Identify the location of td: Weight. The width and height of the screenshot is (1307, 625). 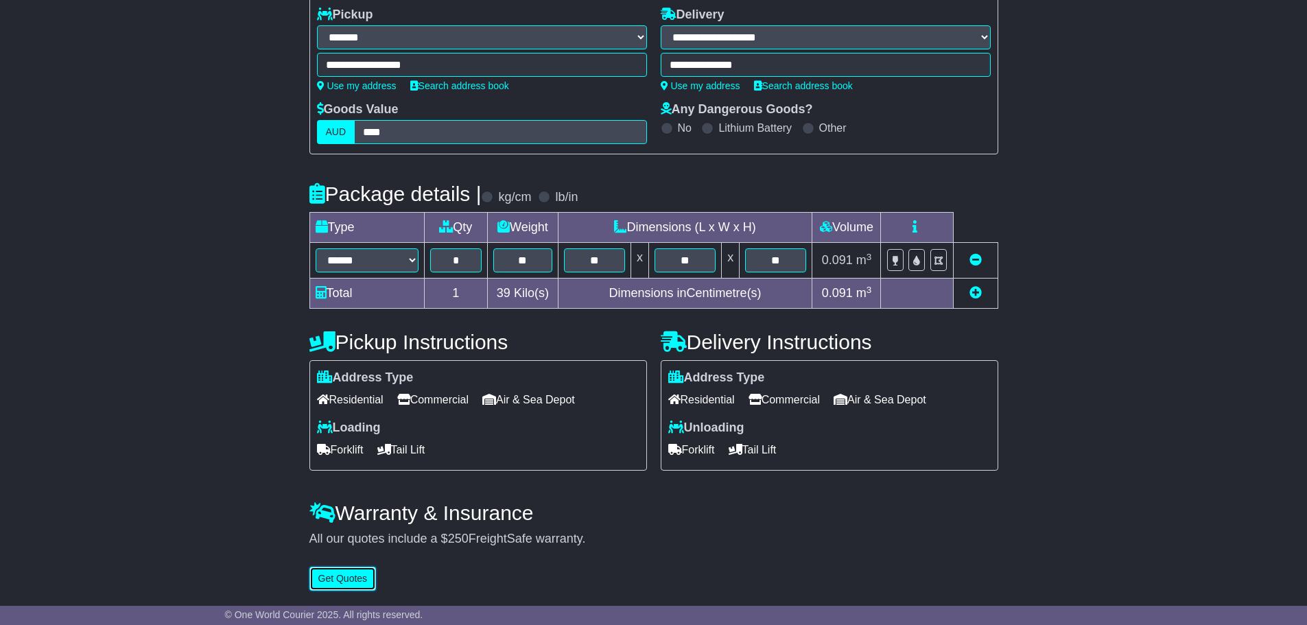
(523, 228).